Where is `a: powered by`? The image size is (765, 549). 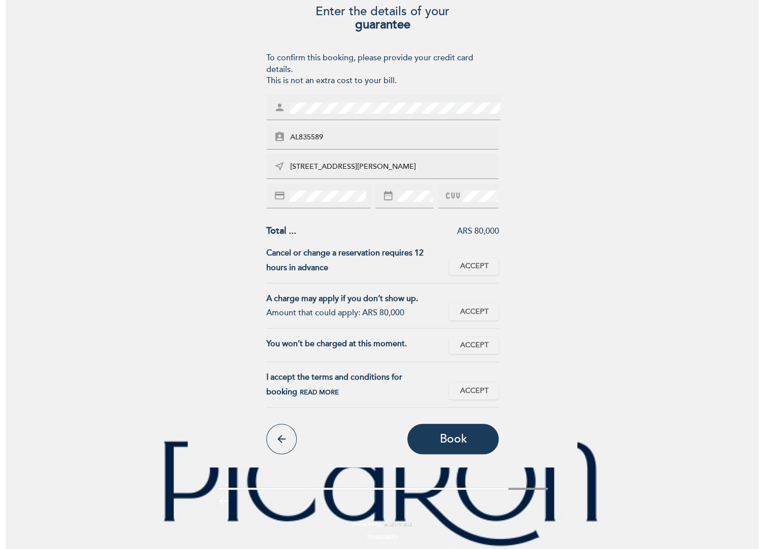 a: powered by is located at coordinates (383, 525).